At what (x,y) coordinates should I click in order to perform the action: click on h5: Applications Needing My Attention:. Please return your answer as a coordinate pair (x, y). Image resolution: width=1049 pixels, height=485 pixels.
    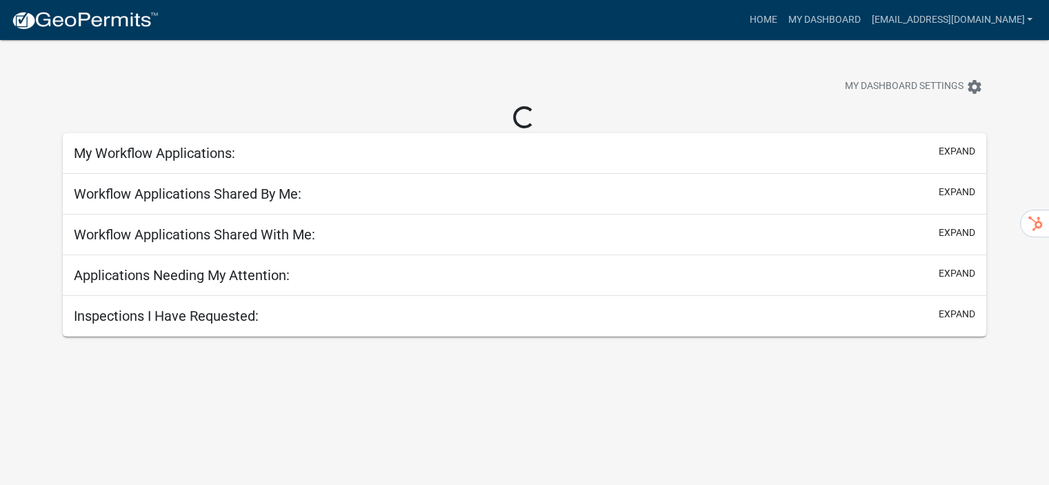
    Looking at the image, I should click on (181, 275).